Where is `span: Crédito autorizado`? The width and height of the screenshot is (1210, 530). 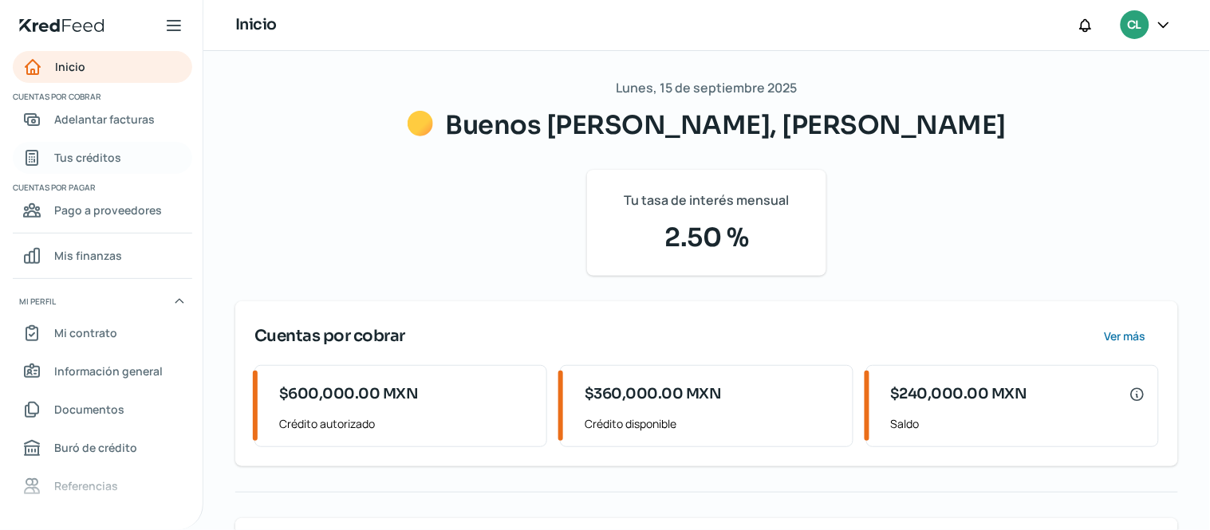 span: Crédito autorizado is located at coordinates (406, 423).